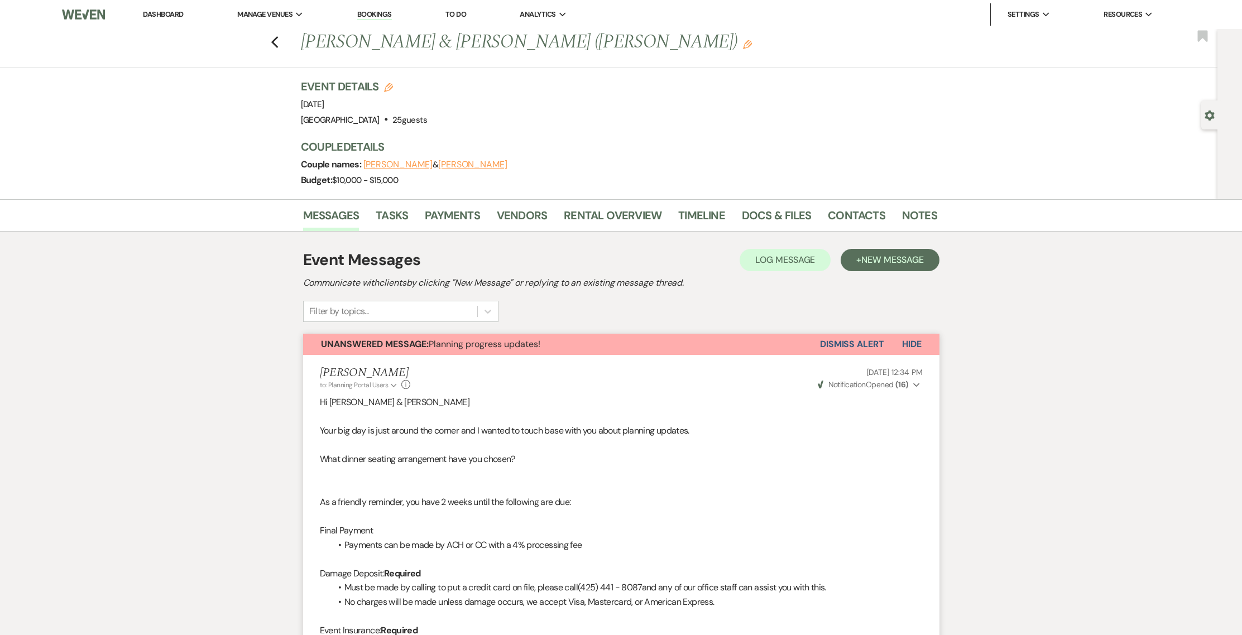 The image size is (1242, 635). I want to click on a: Timeline, so click(702, 219).